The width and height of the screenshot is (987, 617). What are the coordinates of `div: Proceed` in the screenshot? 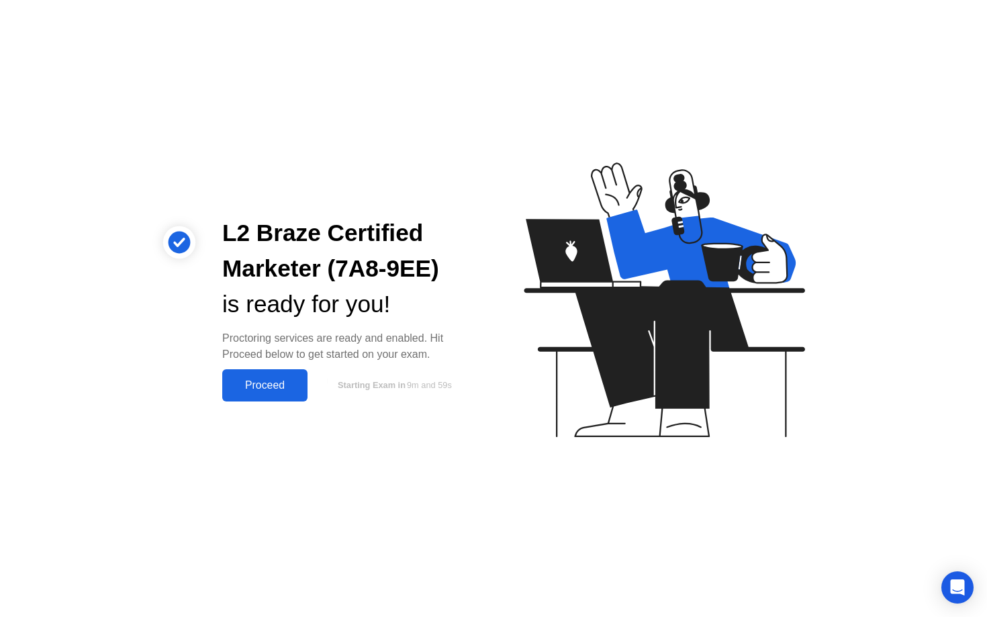 It's located at (265, 386).